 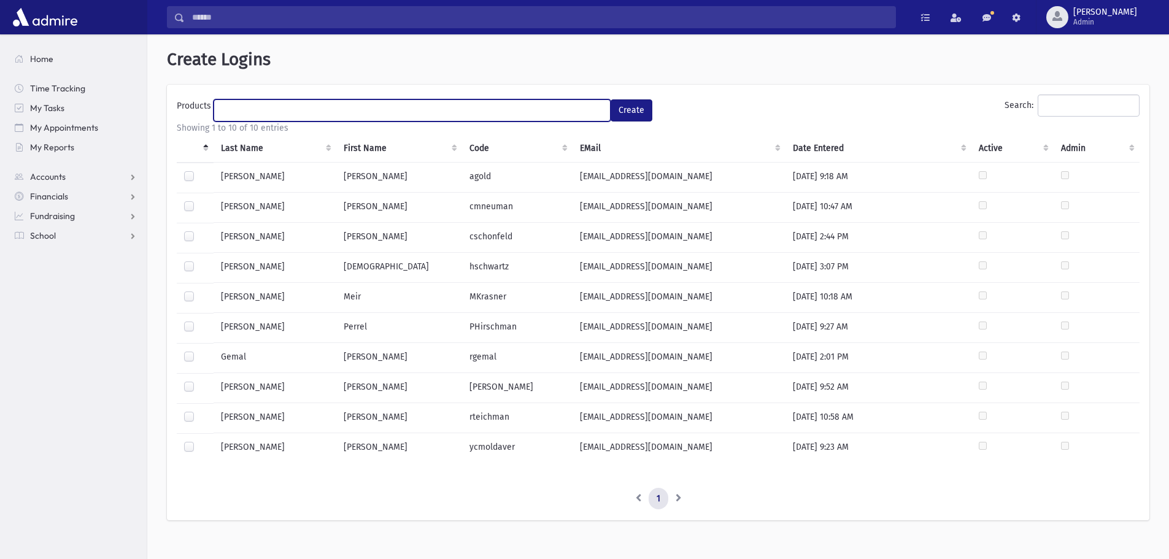 I want to click on span: My Reports, so click(x=52, y=147).